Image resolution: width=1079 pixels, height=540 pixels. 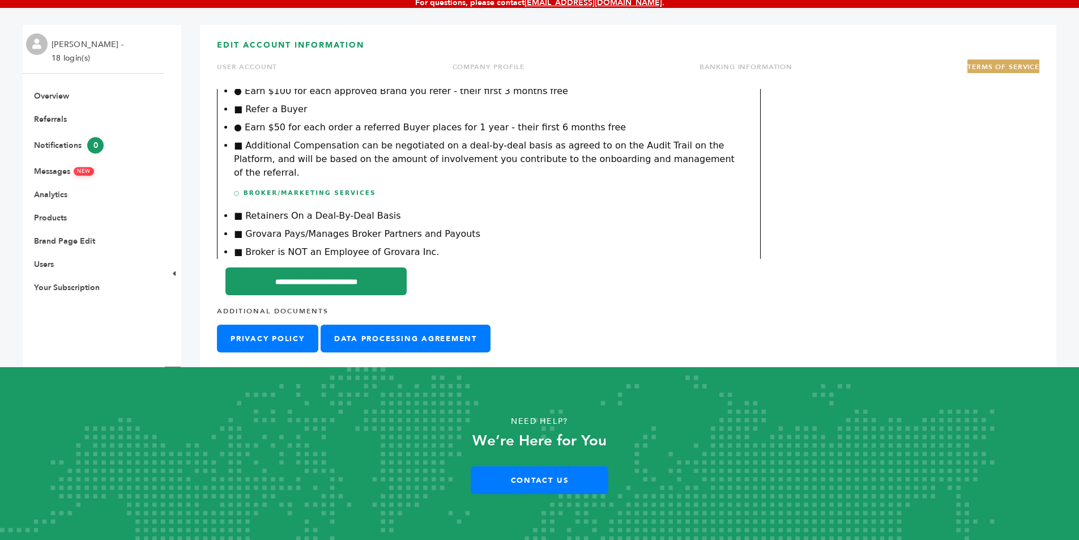 What do you see at coordinates (539, 422) in the screenshot?
I see `p: Need Help?` at bounding box center [539, 422].